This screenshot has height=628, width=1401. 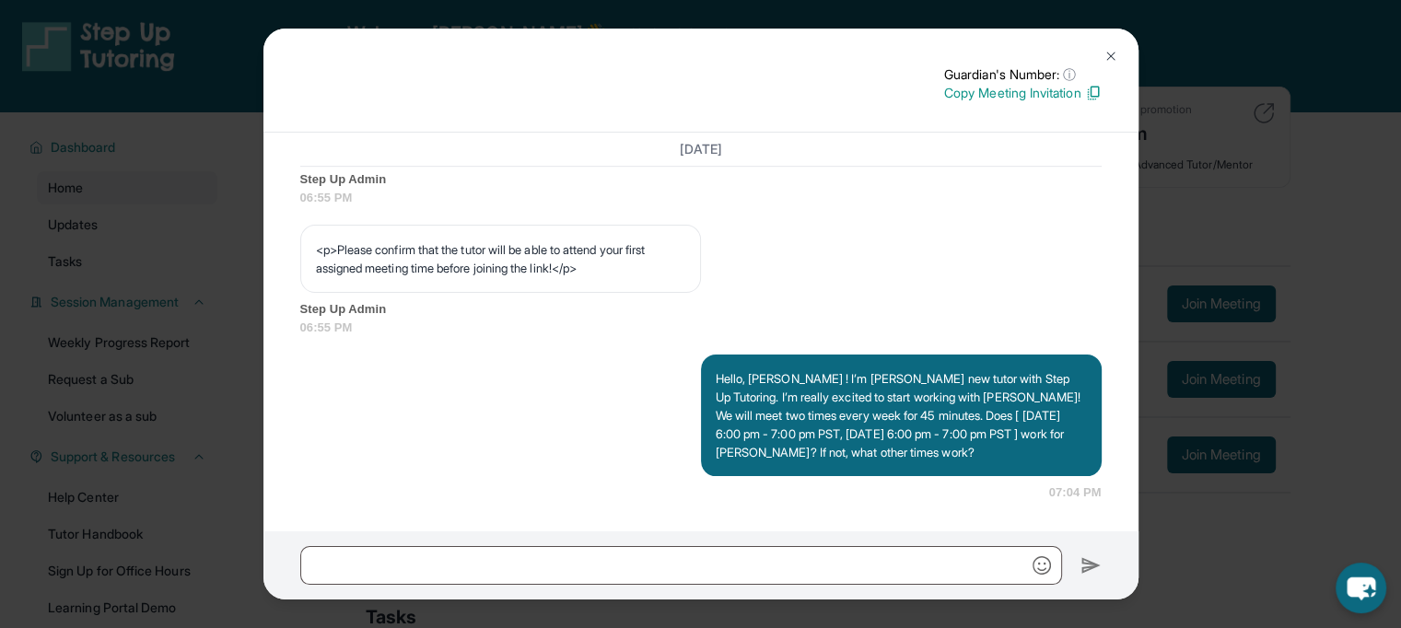 What do you see at coordinates (500, 259) in the screenshot?
I see `p: <p>Please confirm that the tutor will be able to attend your first assigned meeting time before j...` at bounding box center [500, 259].